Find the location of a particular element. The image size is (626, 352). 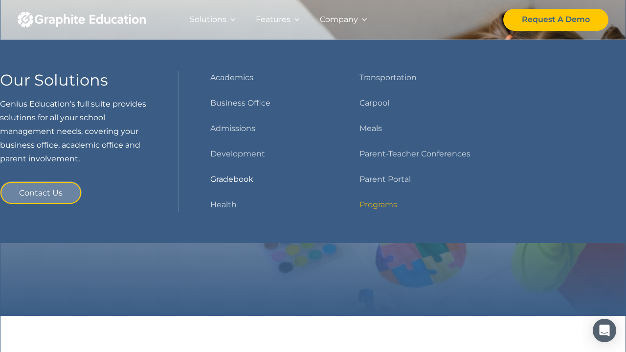

a: Request A Demo is located at coordinates (555, 20).